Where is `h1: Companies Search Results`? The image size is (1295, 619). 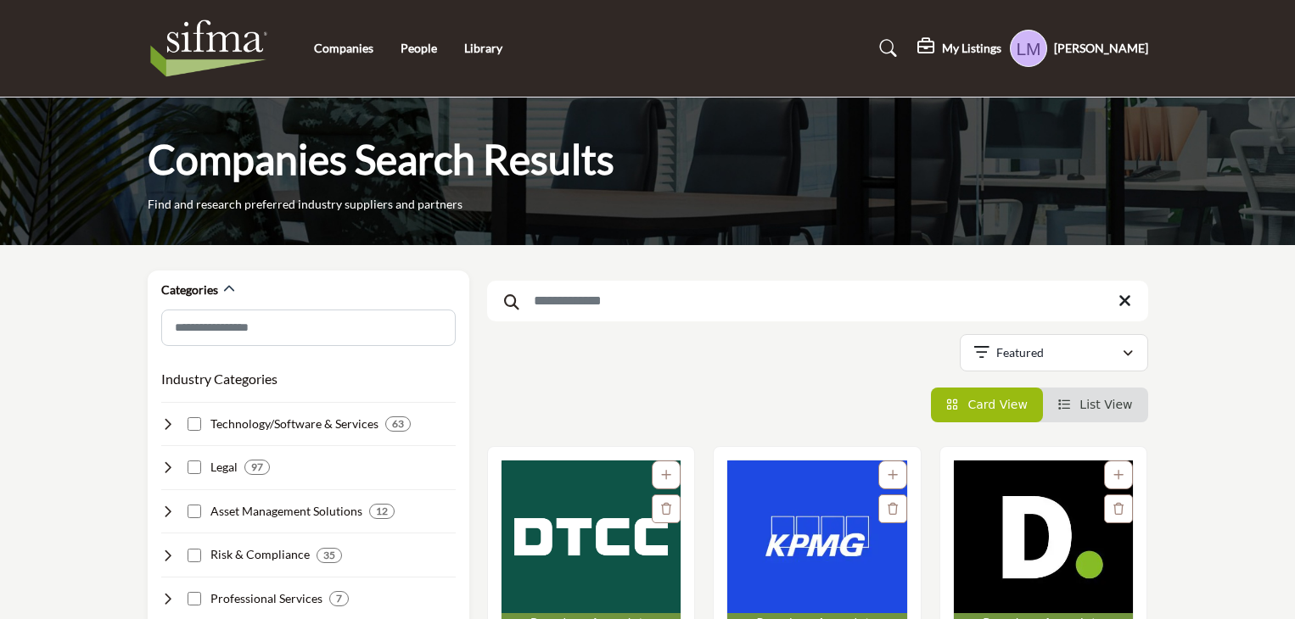
h1: Companies Search Results is located at coordinates (381, 160).